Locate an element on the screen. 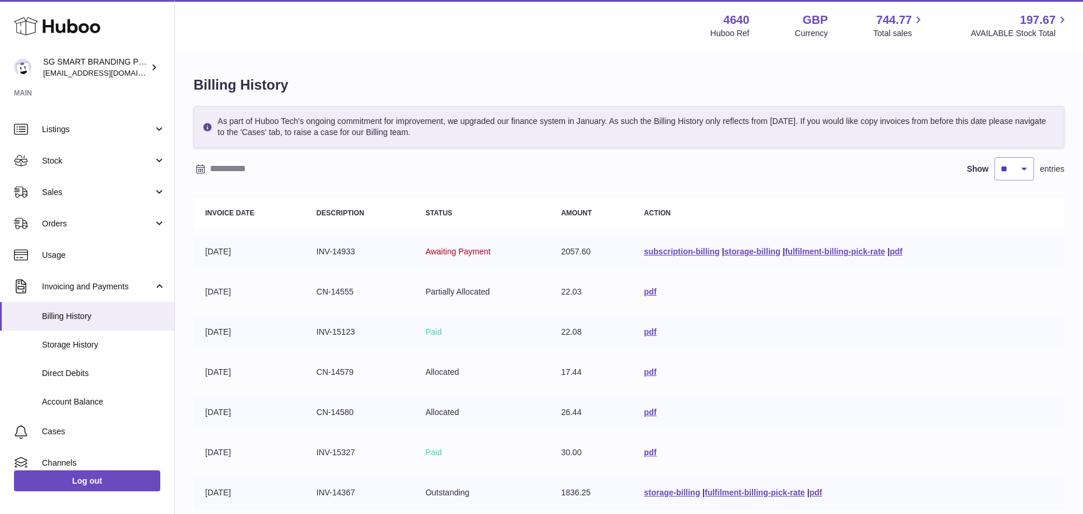 The width and height of the screenshot is (1083, 514). td: 17.44 is located at coordinates (591, 372).